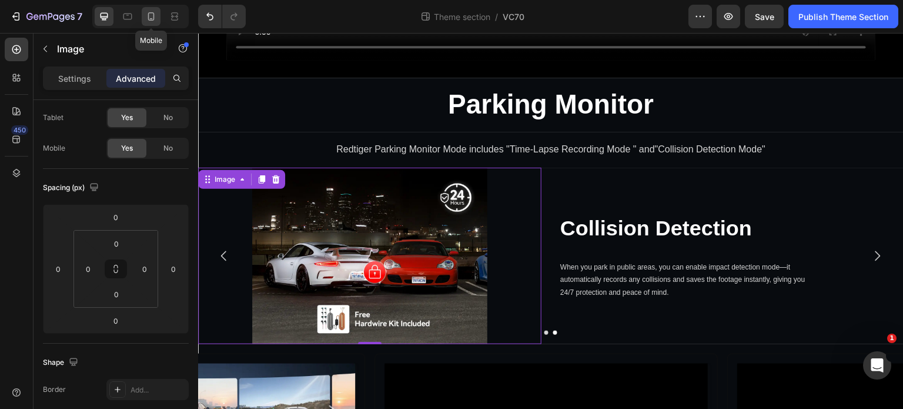 The height and width of the screenshot is (409, 903). Describe the element at coordinates (26, 223) in the screenshot. I see `button: Carousel Back Arrow` at that location.